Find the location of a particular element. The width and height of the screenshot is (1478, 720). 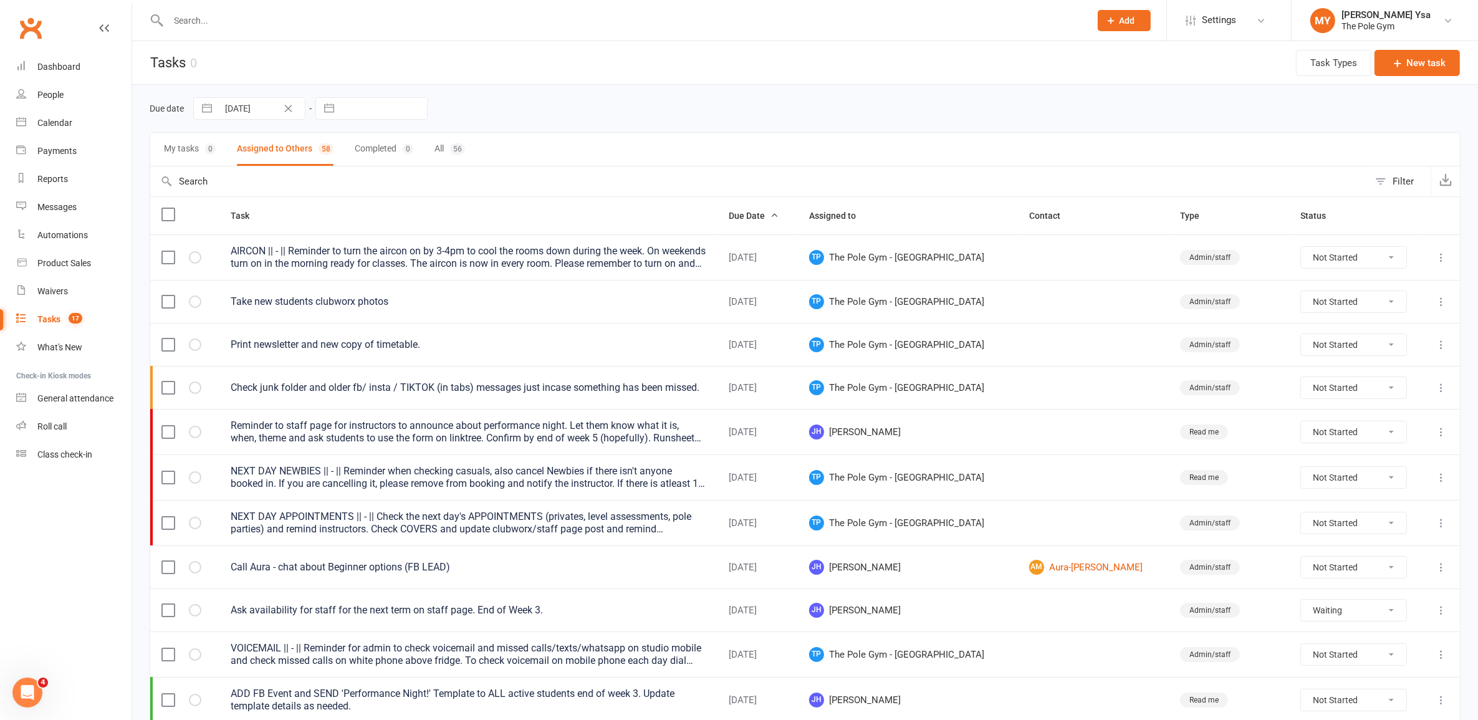

button: Add is located at coordinates (1124, 21).